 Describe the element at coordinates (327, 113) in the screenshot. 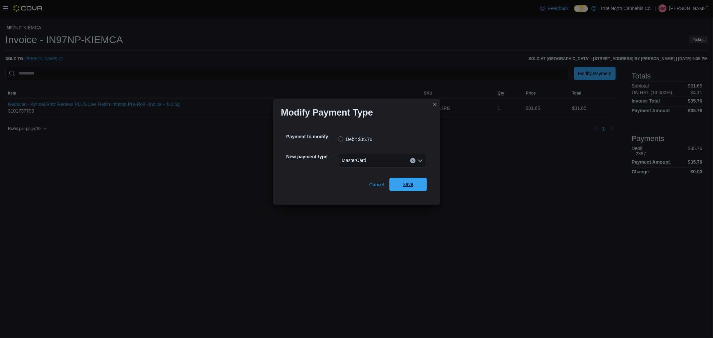

I see `h1: Modify Payment Type` at that location.